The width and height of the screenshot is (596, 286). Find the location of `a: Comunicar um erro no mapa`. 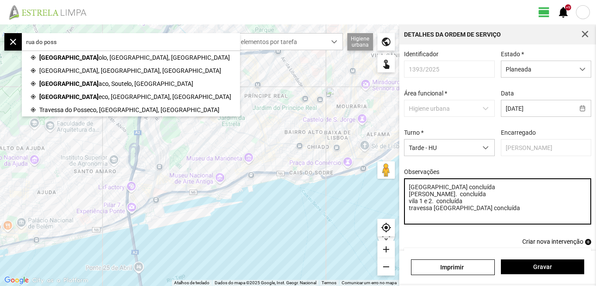

a: Comunicar um erro no mapa is located at coordinates (369, 283).